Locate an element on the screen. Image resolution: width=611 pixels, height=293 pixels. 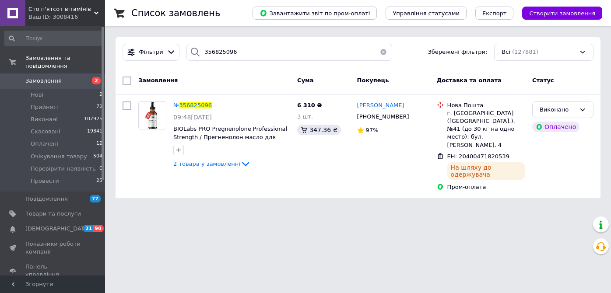
span: 0 is located at coordinates (101, 169).